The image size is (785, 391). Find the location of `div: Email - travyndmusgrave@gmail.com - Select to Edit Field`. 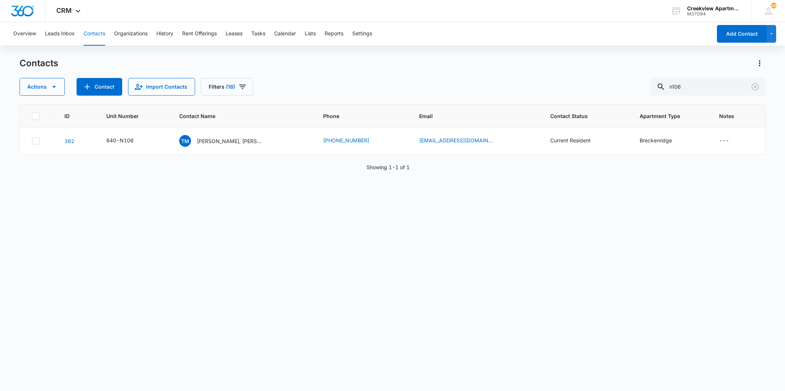

div: Email - travyndmusgrave@gmail.com - Select to Edit Field is located at coordinates (462, 141).